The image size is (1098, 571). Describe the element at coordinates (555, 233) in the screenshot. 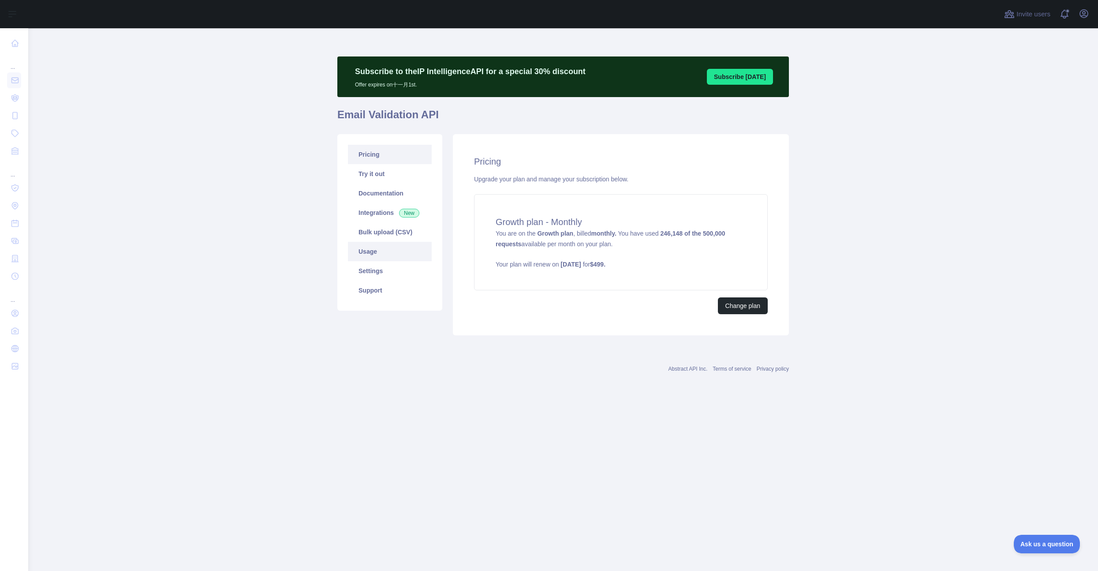

I see `strong: Growth plan` at that location.